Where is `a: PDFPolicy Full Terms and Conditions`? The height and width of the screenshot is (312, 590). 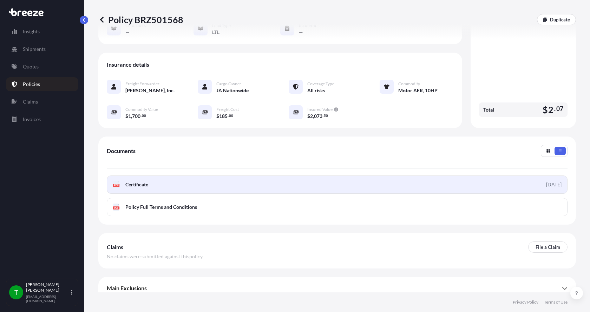 a: PDFPolicy Full Terms and Conditions is located at coordinates (337, 207).